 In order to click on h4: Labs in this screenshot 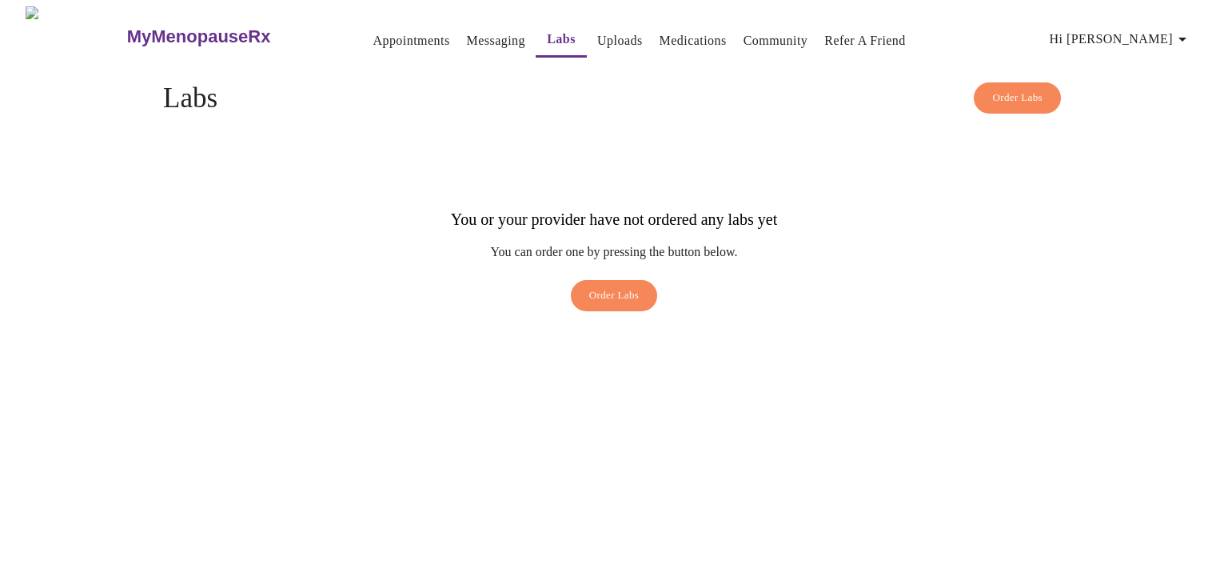, I will do `click(614, 98)`.